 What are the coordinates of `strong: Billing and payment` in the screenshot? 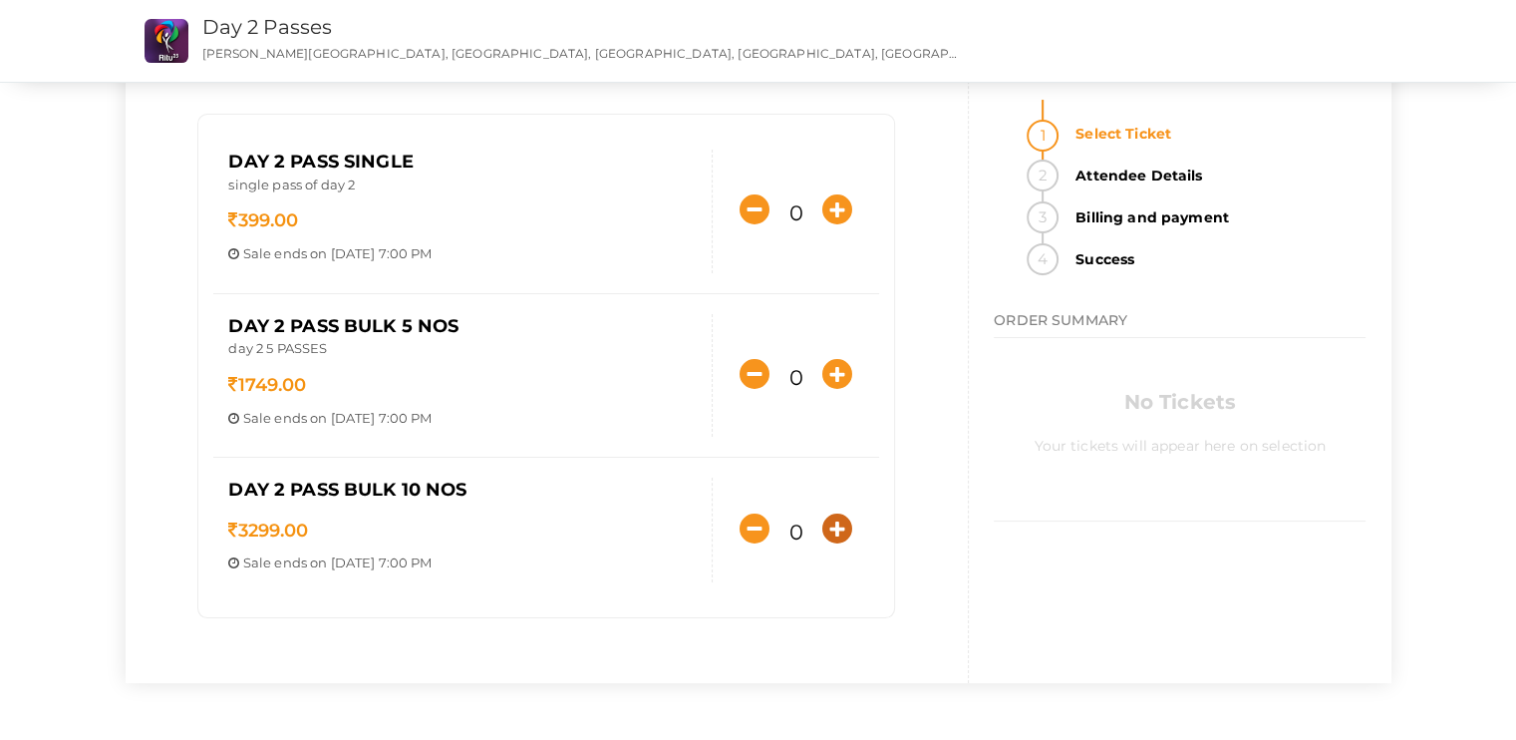 It's located at (1214, 217).